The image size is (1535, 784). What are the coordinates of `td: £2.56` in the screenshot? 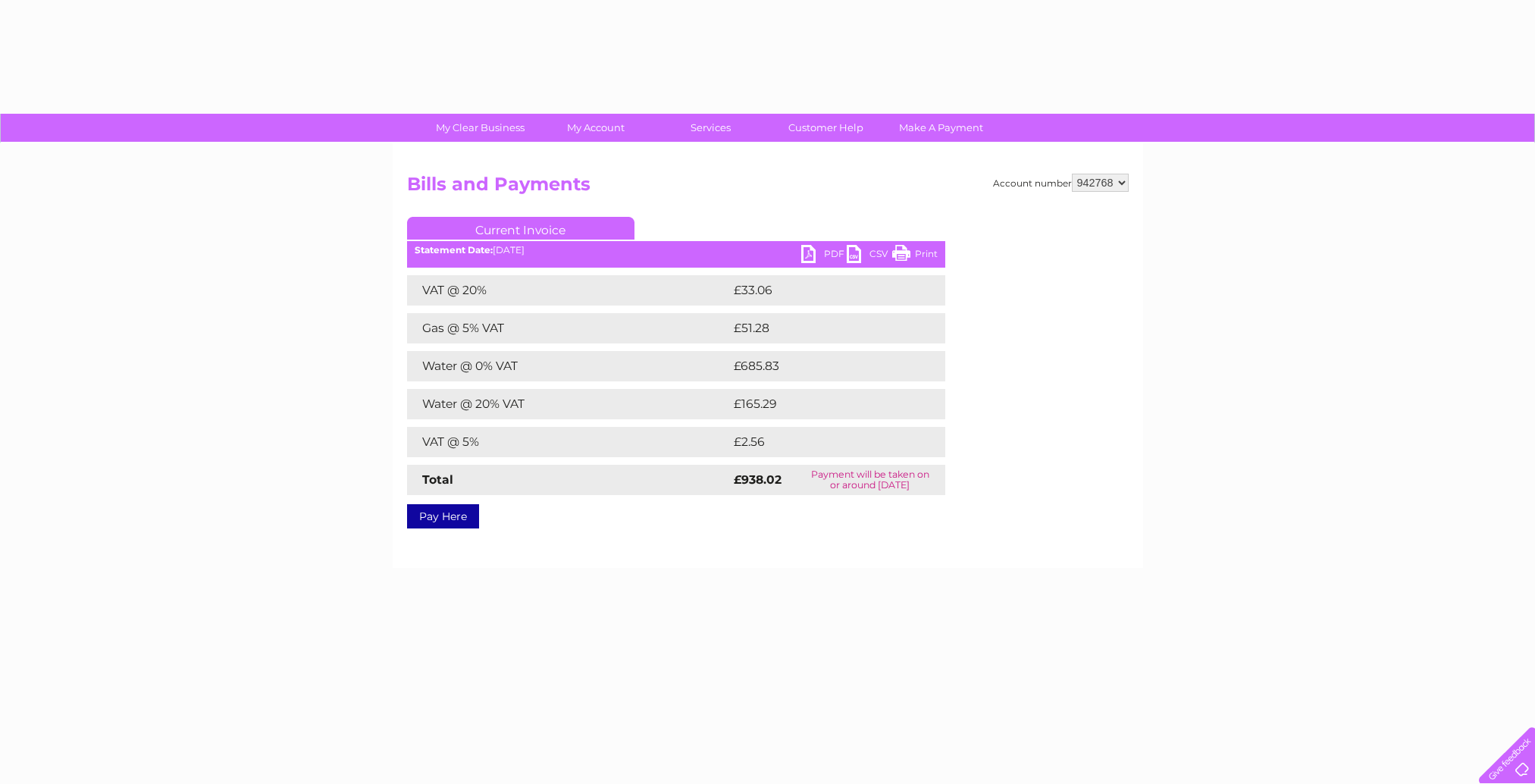 It's located at (820, 442).